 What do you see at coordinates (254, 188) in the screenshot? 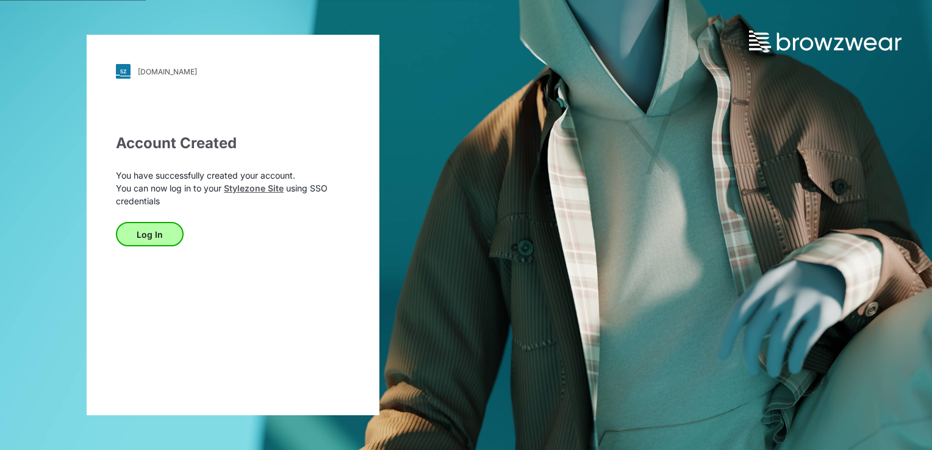
I see `a: Stylezone Site` at bounding box center [254, 188].